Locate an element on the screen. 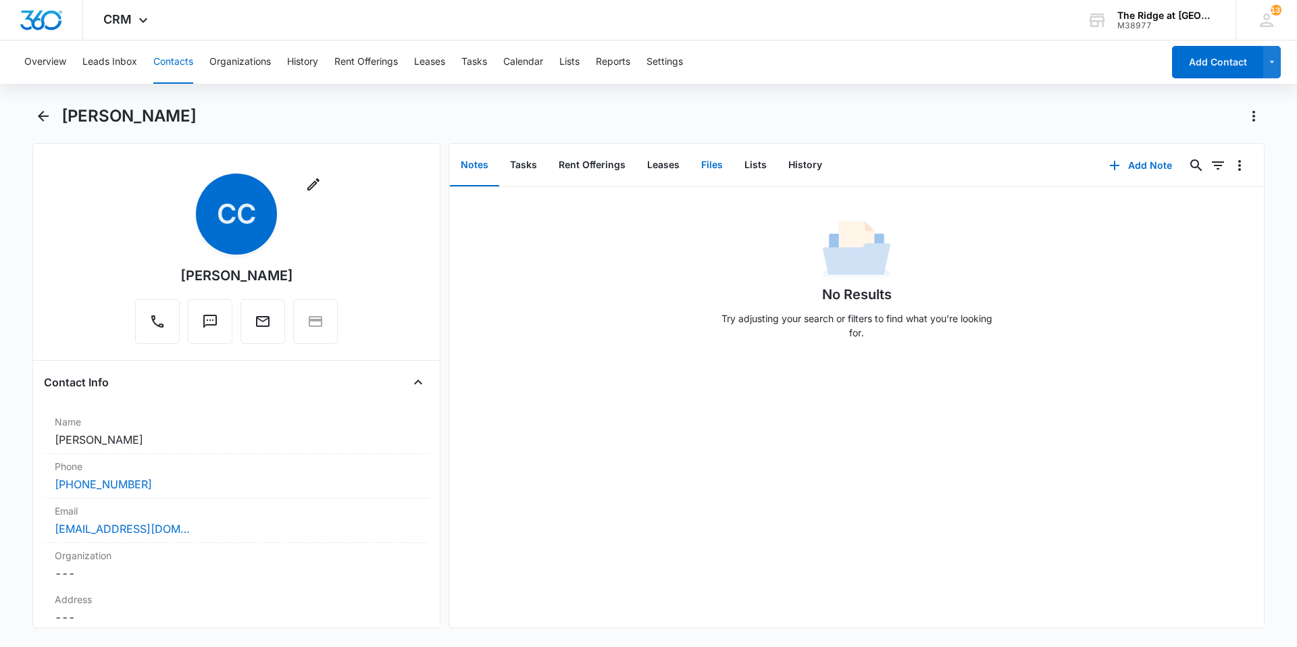  button: Add Note is located at coordinates (1140, 166).